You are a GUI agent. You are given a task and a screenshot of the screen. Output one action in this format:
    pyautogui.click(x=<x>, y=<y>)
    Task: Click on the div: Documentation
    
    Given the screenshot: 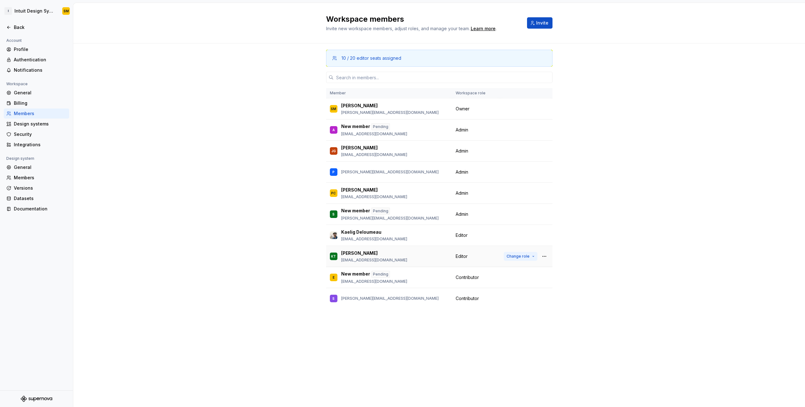 What is the action you would take?
    pyautogui.click(x=40, y=209)
    